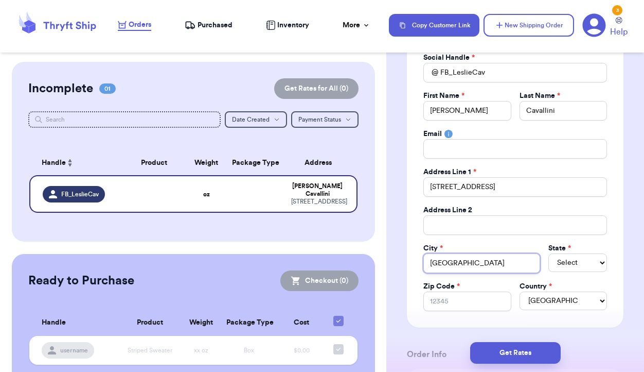  What do you see at coordinates (256, 119) in the screenshot?
I see `button: Date Created` at bounding box center [256, 119].